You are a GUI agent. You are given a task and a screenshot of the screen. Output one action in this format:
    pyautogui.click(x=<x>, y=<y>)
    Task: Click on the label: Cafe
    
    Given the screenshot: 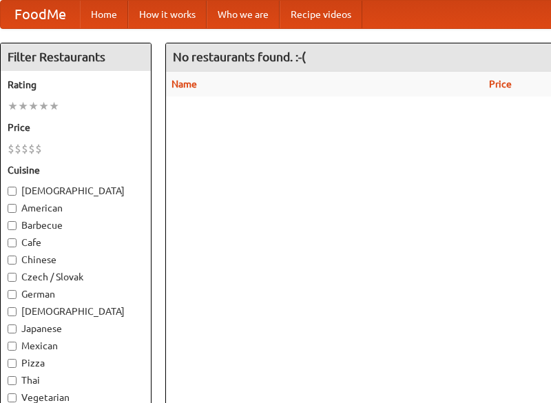 What is the action you would take?
    pyautogui.click(x=76, y=242)
    